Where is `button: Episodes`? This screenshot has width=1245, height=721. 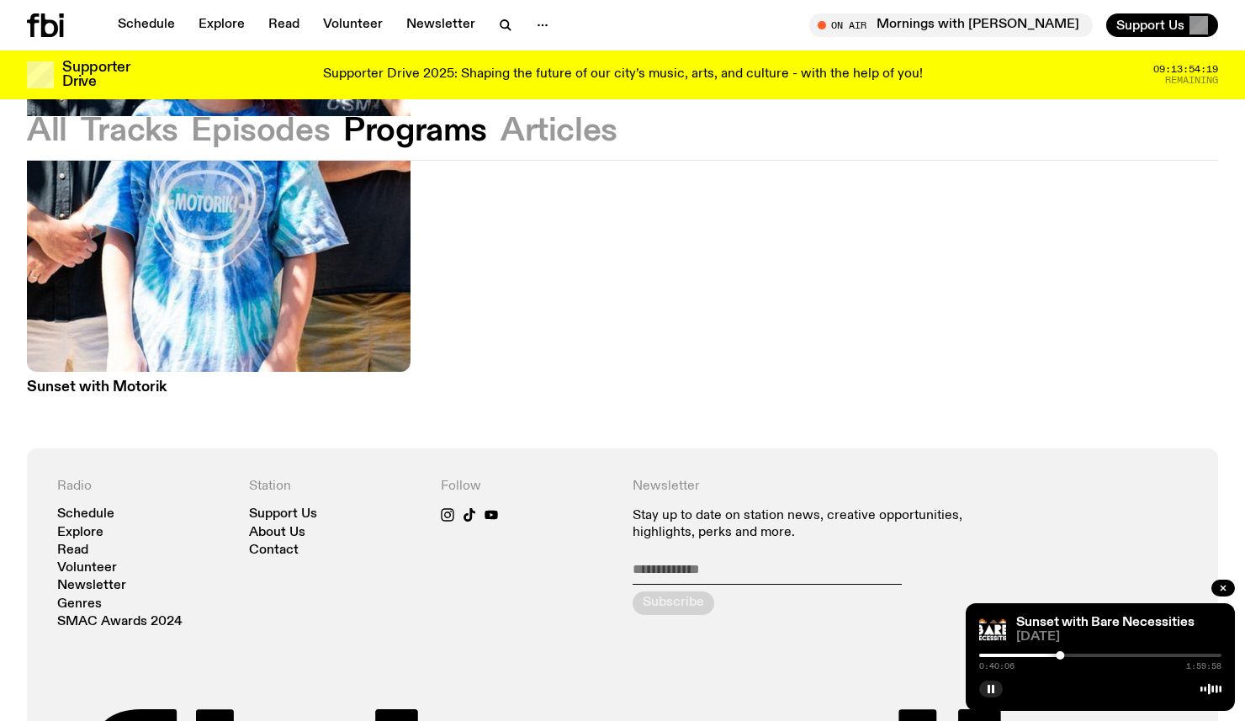 button: Episodes is located at coordinates (260, 131).